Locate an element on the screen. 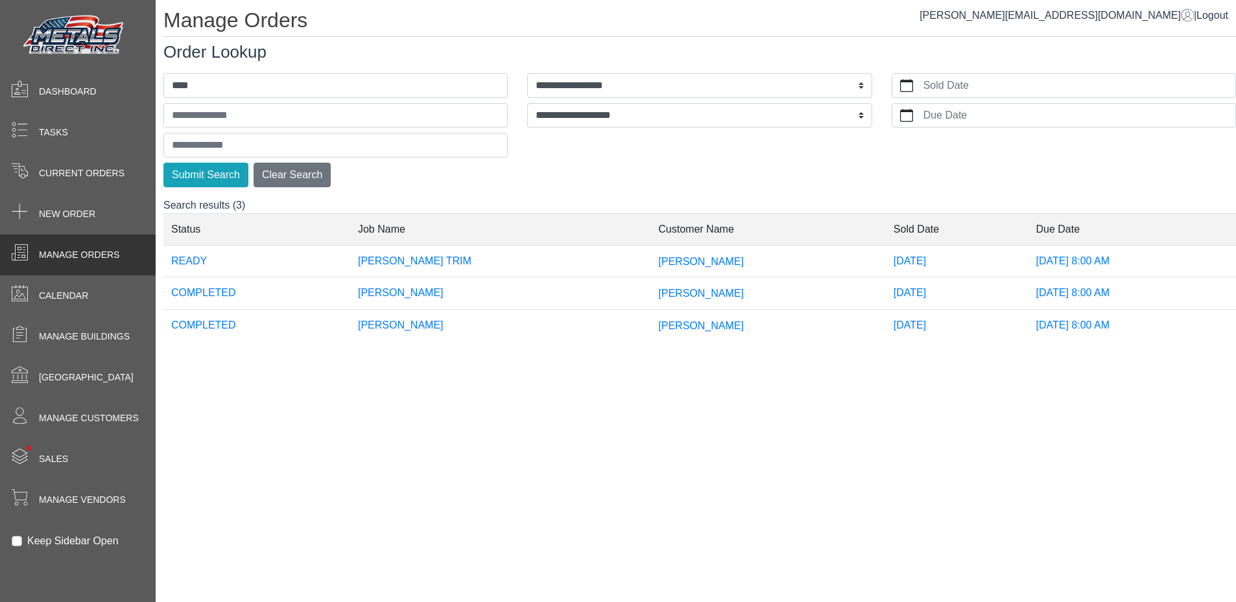  span: Manage Customers is located at coordinates (89, 418).